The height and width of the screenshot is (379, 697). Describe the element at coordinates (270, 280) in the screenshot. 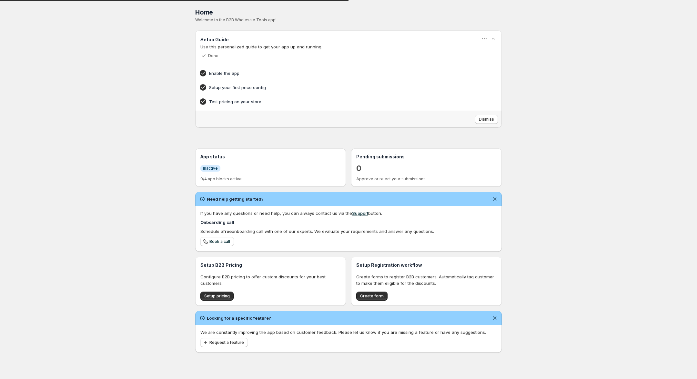

I see `p: Configure B2B pricing to offer custom discounts for your best customers.` at that location.